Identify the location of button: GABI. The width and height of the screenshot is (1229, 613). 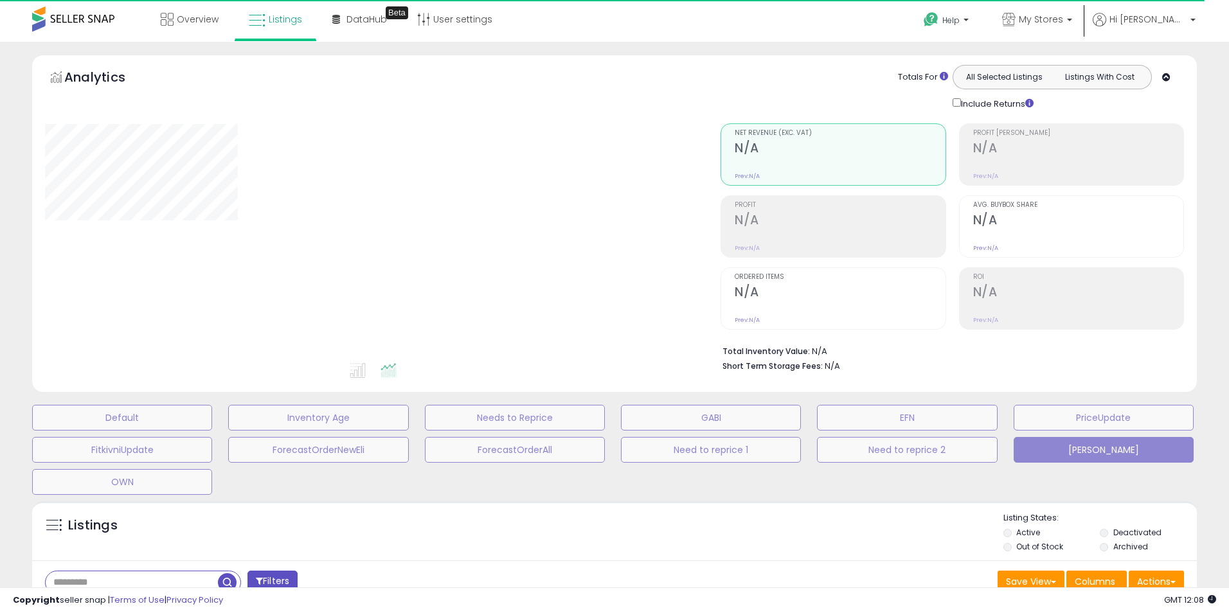
(711, 418).